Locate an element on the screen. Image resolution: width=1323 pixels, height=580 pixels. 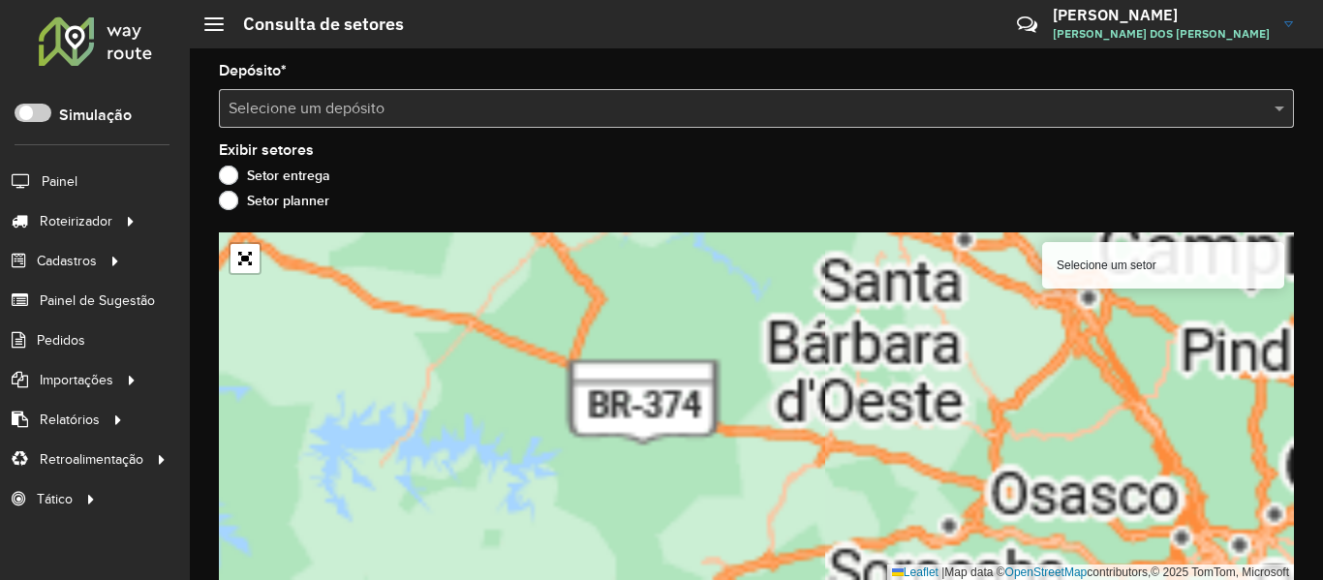
a: Contato Rápido is located at coordinates (1027, 24).